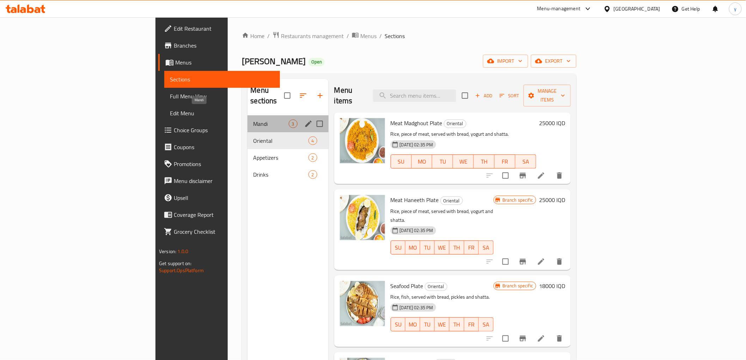 This screenshot has height=360, width=746. What do you see at coordinates (222, 79) in the screenshot?
I see `a: Sections` at bounding box center [222, 79].